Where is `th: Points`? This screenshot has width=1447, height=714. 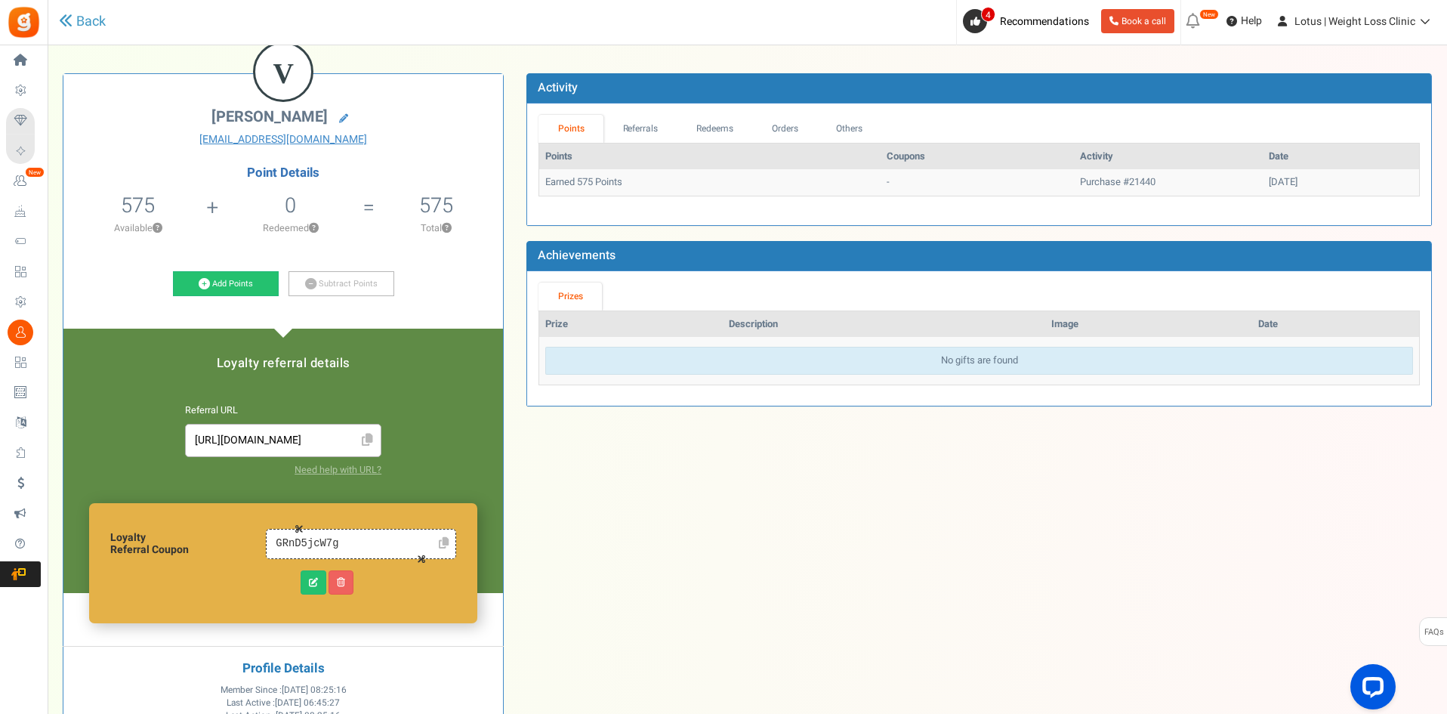
th: Points is located at coordinates (710, 156).